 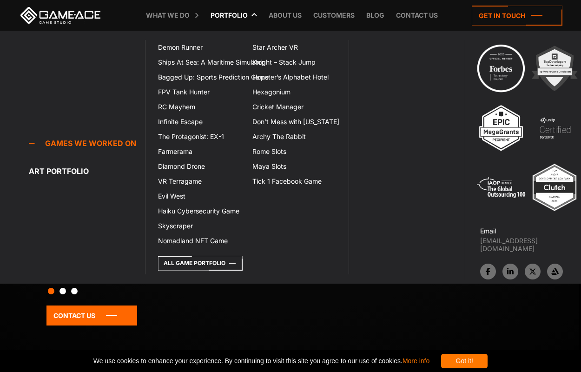 What do you see at coordinates (416, 361) in the screenshot?
I see `a: More info` at bounding box center [416, 361].